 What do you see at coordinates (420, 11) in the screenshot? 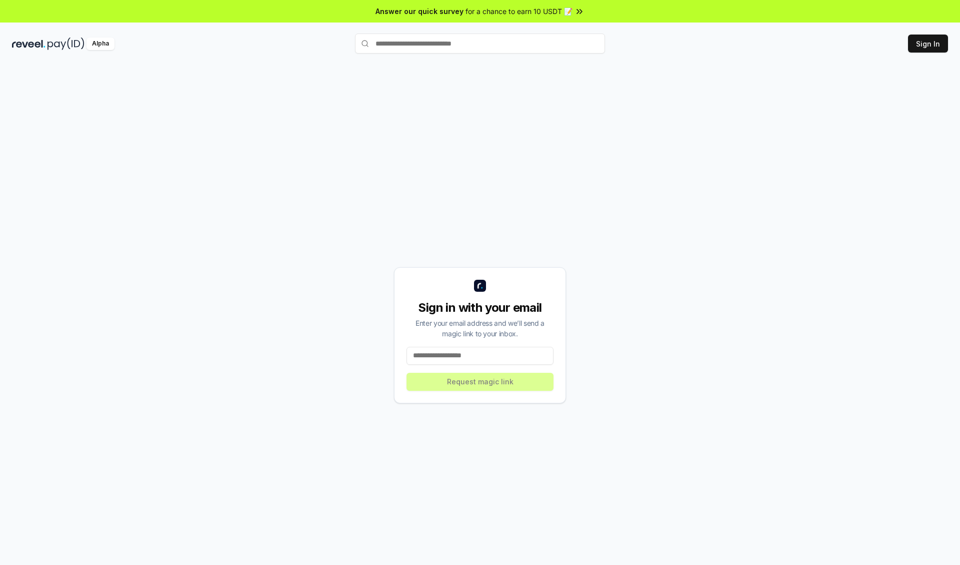
I see `span: Answer our quick survey` at bounding box center [420, 11].